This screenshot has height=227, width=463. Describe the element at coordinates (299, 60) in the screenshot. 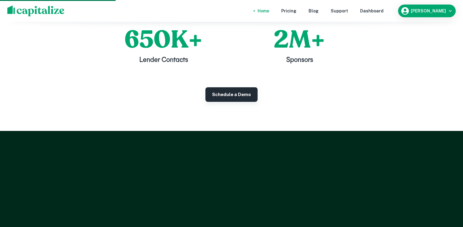

I see `p: Sponsors` at that location.